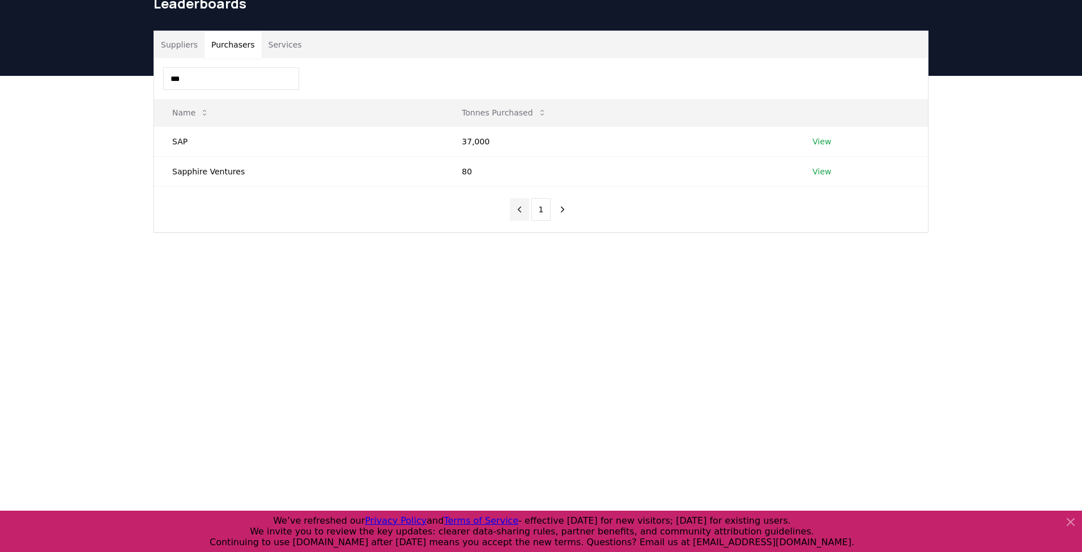  I want to click on td: SAP, so click(299, 141).